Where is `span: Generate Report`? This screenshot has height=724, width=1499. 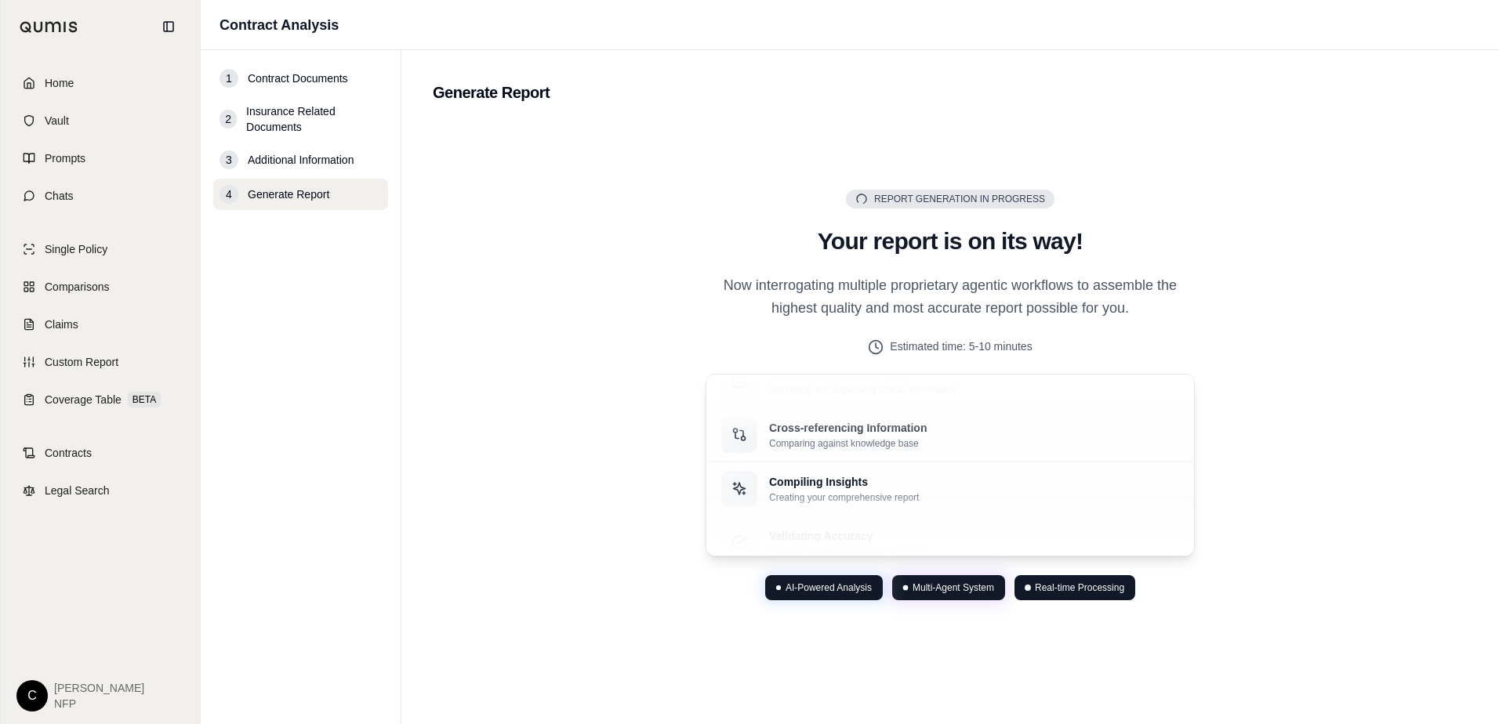 span: Generate Report is located at coordinates (289, 194).